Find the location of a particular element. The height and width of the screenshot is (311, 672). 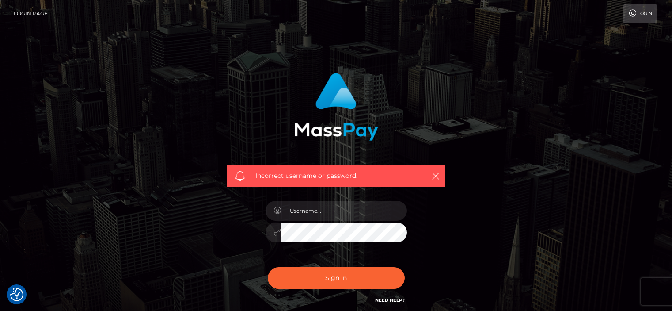

button: Sign in is located at coordinates (336, 278).